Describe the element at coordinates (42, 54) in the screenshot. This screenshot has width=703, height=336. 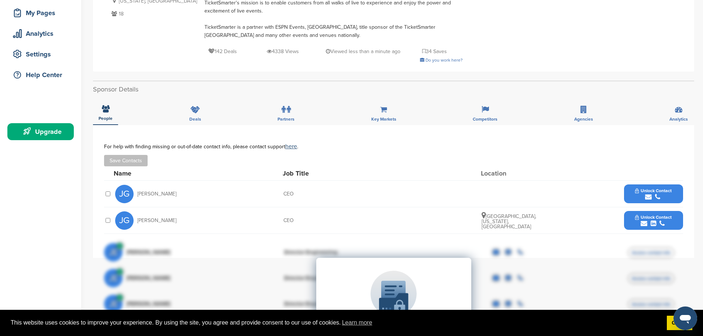
I see `div: Settings` at that location.